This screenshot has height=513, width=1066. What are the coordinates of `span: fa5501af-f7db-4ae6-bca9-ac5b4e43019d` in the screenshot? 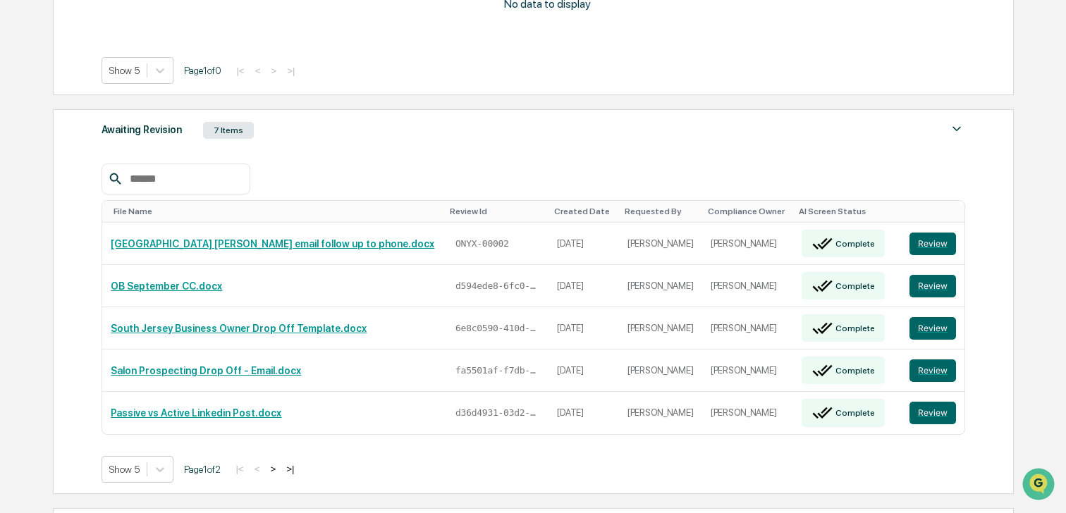 It's located at (498, 371).